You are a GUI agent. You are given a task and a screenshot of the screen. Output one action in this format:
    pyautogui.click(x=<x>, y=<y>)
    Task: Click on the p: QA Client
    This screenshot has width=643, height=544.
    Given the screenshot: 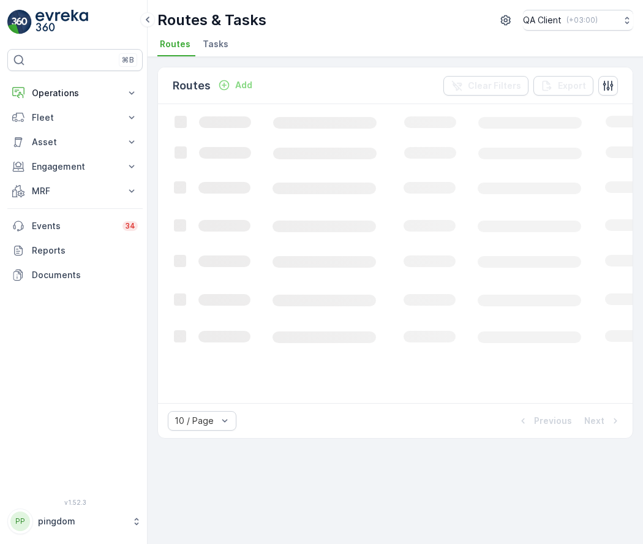 What is the action you would take?
    pyautogui.click(x=542, y=20)
    